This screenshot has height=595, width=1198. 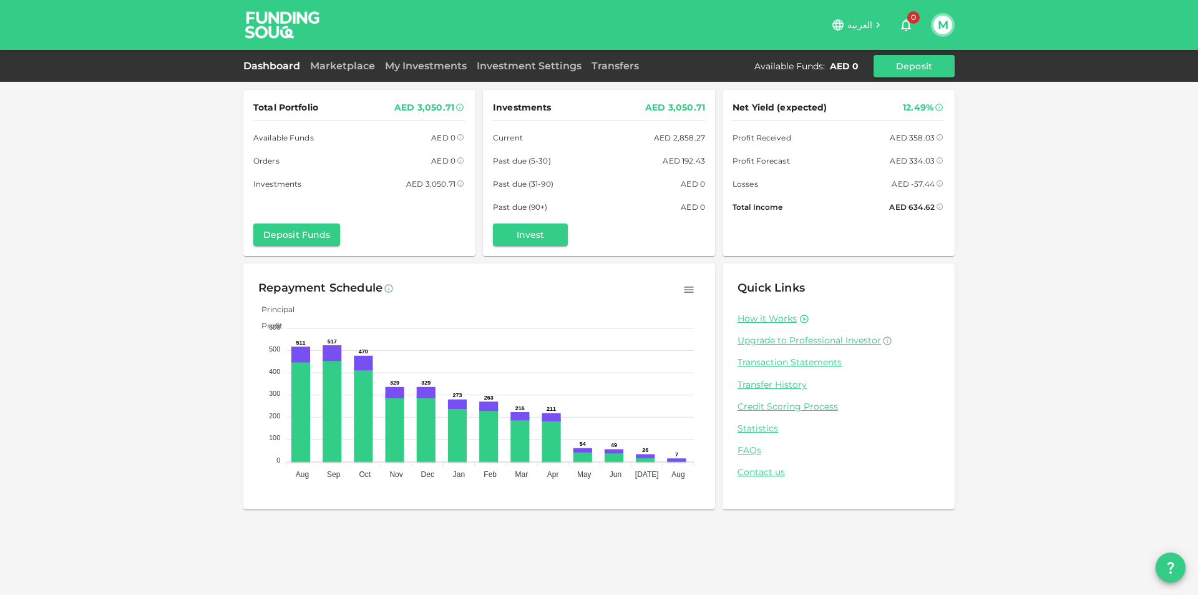 What do you see at coordinates (274, 66) in the screenshot?
I see `a: Dashboard` at bounding box center [274, 66].